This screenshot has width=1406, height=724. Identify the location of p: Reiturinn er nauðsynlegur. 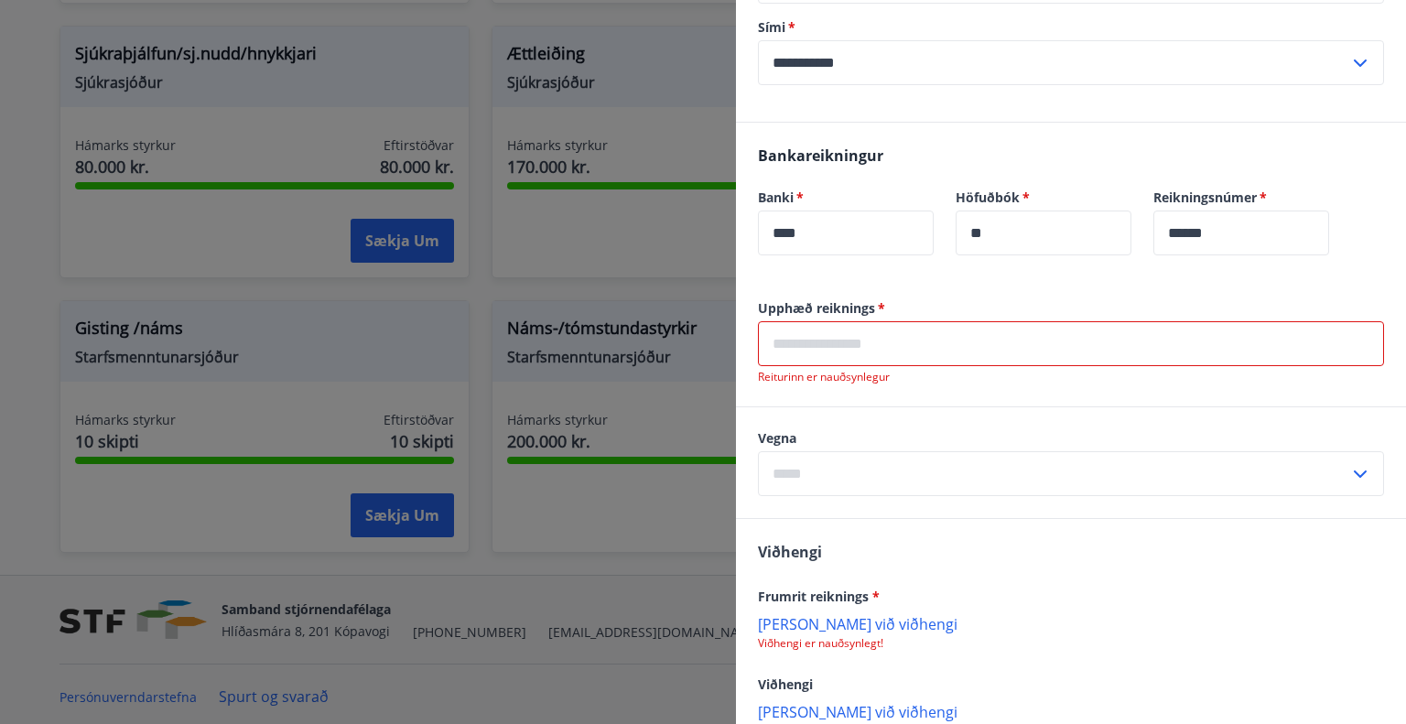
(1071, 377).